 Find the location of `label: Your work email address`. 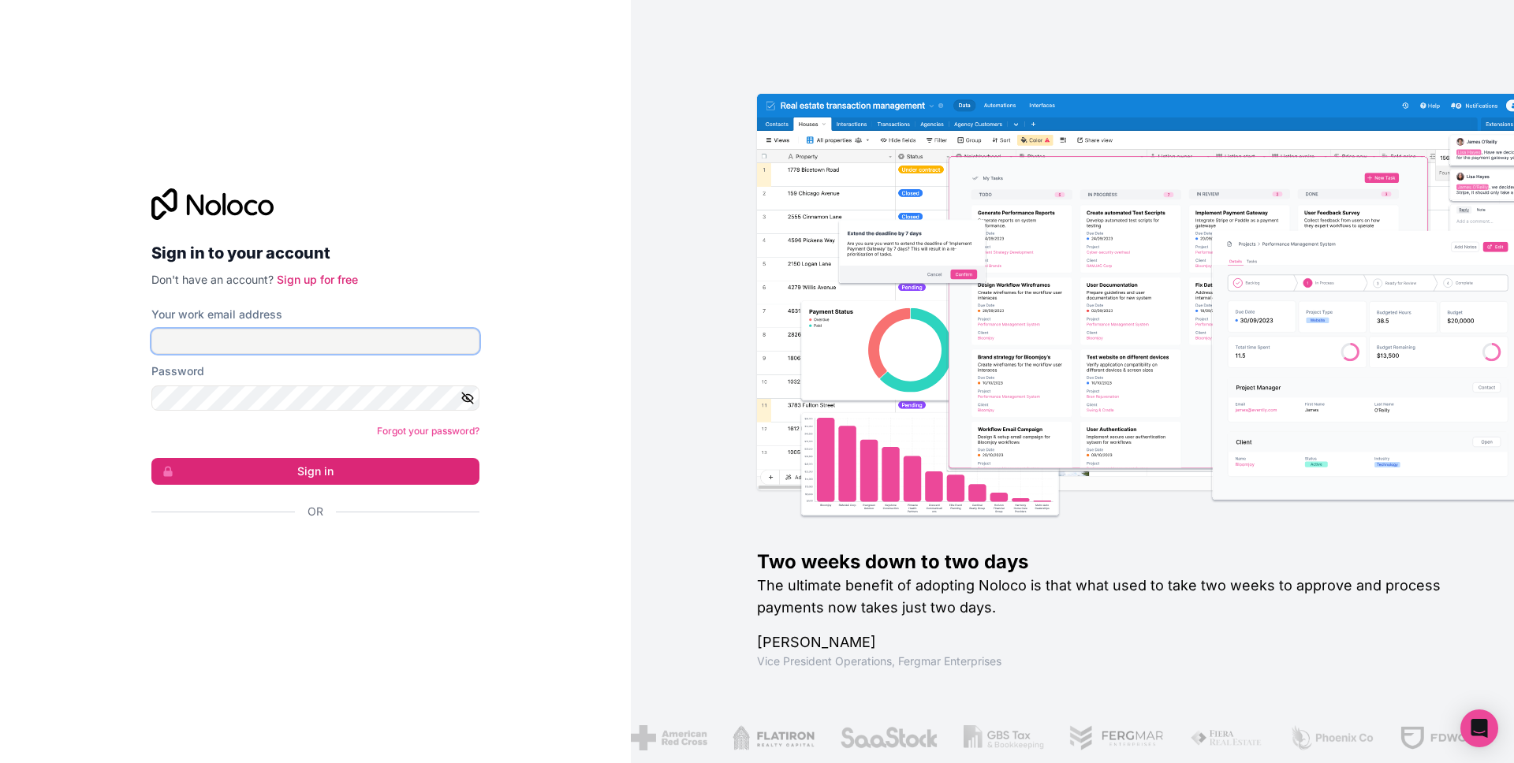

label: Your work email address is located at coordinates (217, 315).